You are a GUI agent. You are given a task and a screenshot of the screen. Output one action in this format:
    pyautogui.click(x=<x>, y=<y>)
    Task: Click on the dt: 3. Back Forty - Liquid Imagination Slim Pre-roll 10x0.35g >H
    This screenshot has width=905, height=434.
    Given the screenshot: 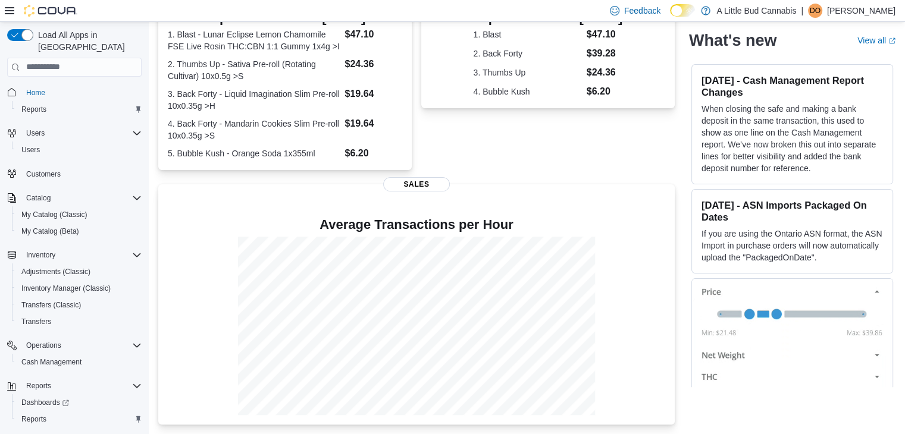 What is the action you would take?
    pyautogui.click(x=254, y=100)
    